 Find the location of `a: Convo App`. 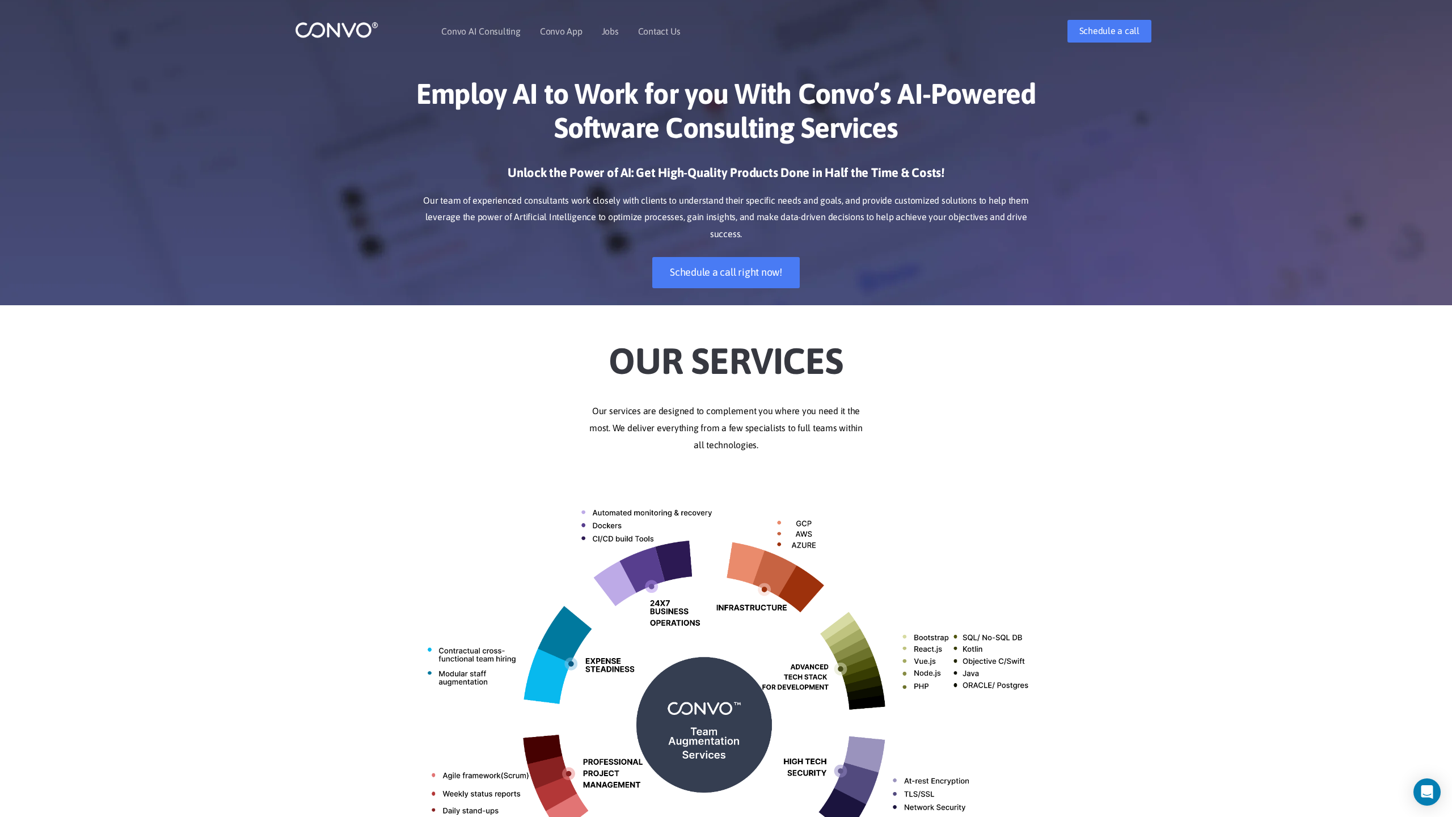

a: Convo App is located at coordinates (561, 31).